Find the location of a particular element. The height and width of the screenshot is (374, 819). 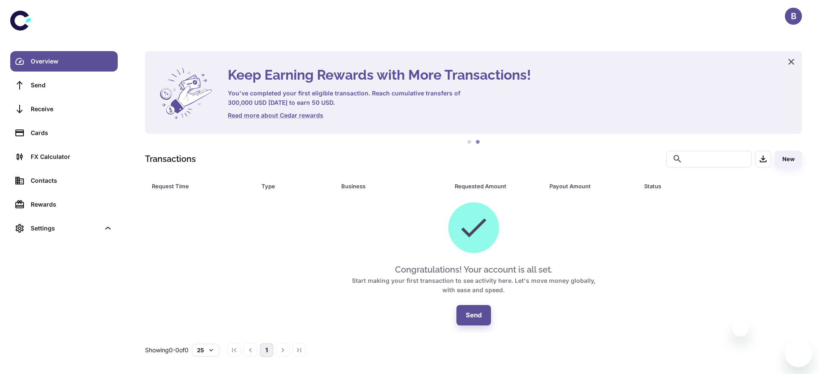

div: FX Calculator is located at coordinates (72, 157).